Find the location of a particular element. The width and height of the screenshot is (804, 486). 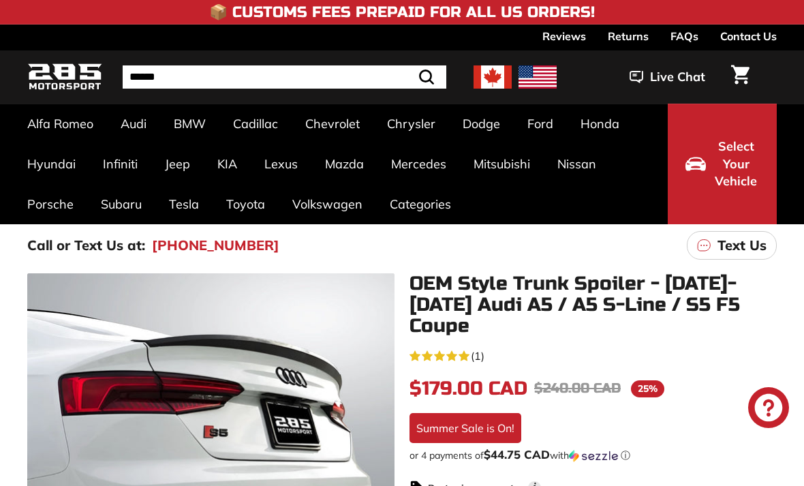

img: Sezzle is located at coordinates (593, 456).